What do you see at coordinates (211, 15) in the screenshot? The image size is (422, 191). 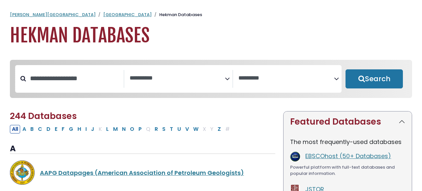 I see `nav: breadcrumb` at bounding box center [211, 15].